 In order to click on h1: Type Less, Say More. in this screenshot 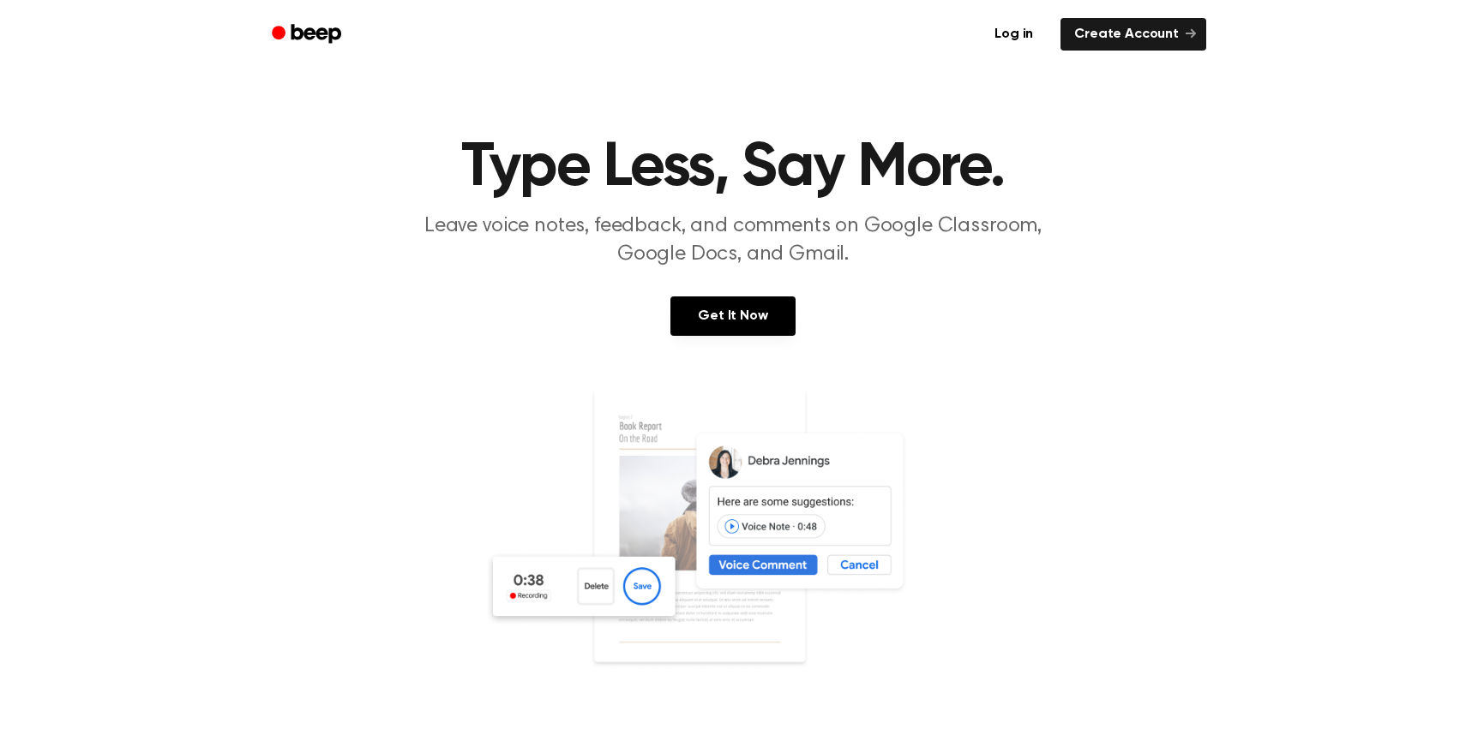, I will do `click(733, 168)`.